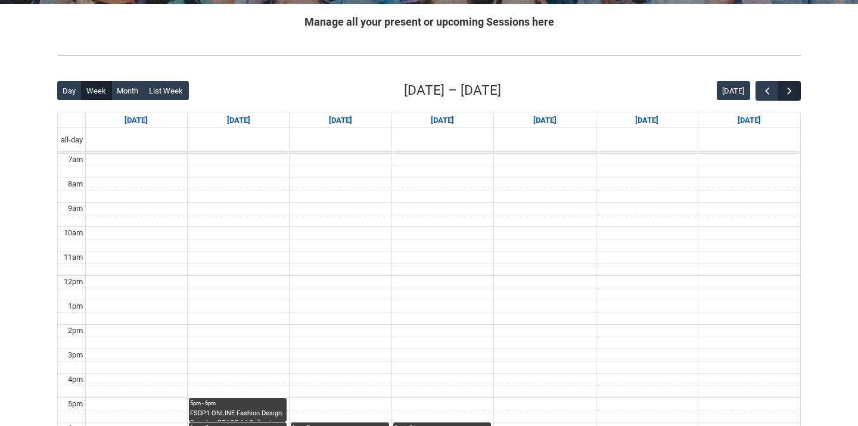 The width and height of the screenshot is (858, 426). Describe the element at coordinates (442, 120) in the screenshot. I see `a: Go to September 17, 2025` at that location.